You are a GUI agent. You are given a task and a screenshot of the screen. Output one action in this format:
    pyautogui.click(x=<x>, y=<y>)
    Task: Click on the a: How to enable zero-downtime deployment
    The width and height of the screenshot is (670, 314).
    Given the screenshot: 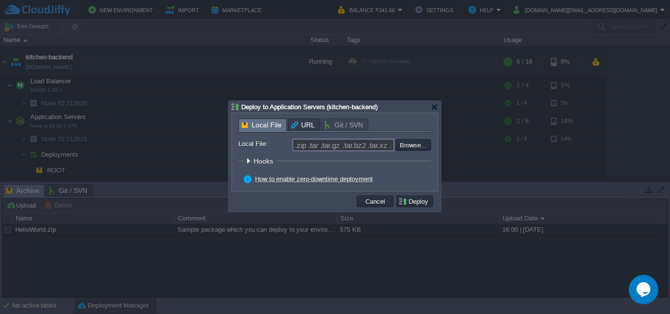 What is the action you would take?
    pyautogui.click(x=314, y=179)
    